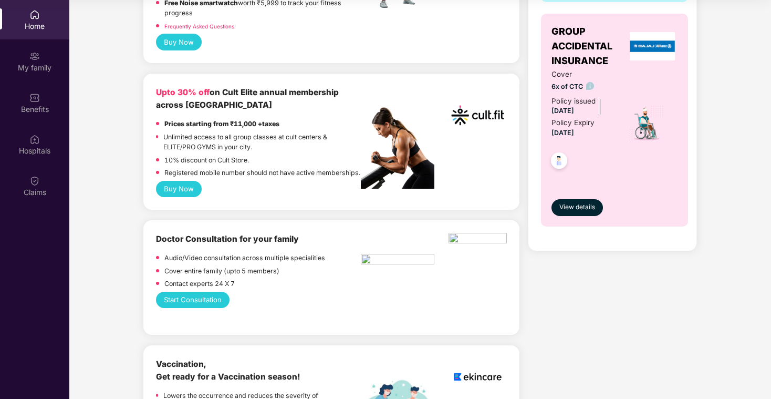 The width and height of the screenshot is (771, 399). What do you see at coordinates (35, 15) in the screenshot?
I see `img: svg+xml;base64,PHN2ZyBpZD0iSG9tZSIgeG1sbnM9Imh0dHA6Ly93d3cudzMub3JnLzIwMDAvc3ZnIiB3aWR0aD0iMjAiIG...` at bounding box center [35, 15].